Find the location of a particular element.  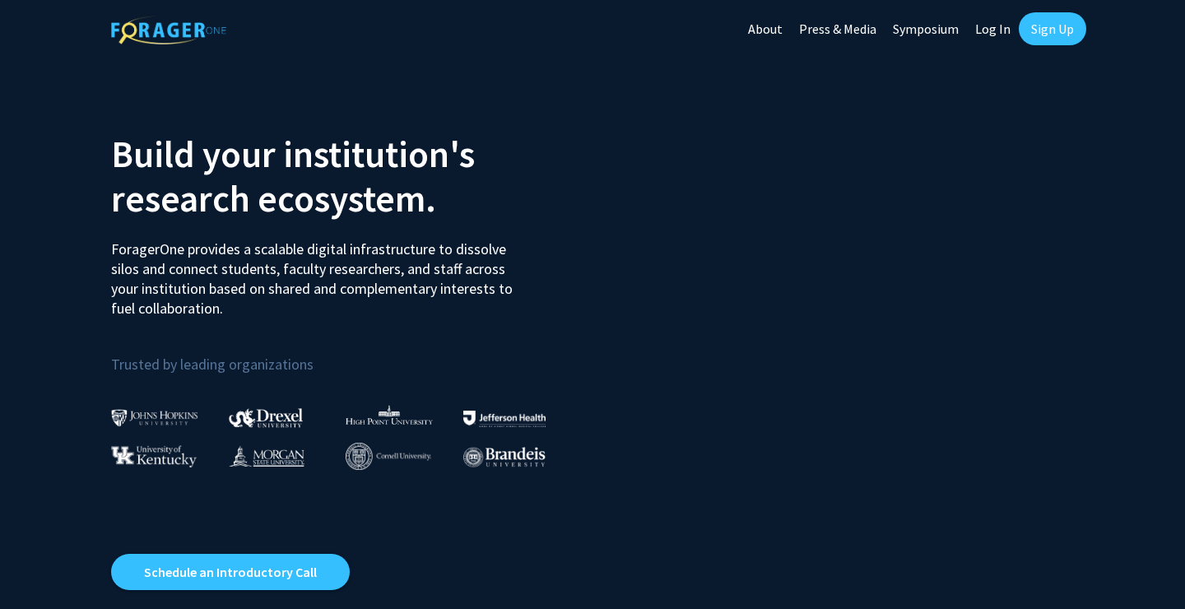

h2: Build your institution's research ecosystem. is located at coordinates (345, 176).